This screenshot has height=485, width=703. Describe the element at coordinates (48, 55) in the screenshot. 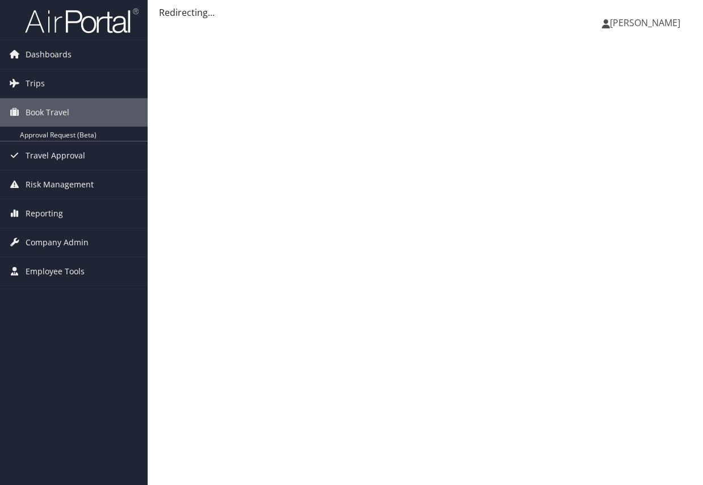

I see `span: Dashboards` at that location.